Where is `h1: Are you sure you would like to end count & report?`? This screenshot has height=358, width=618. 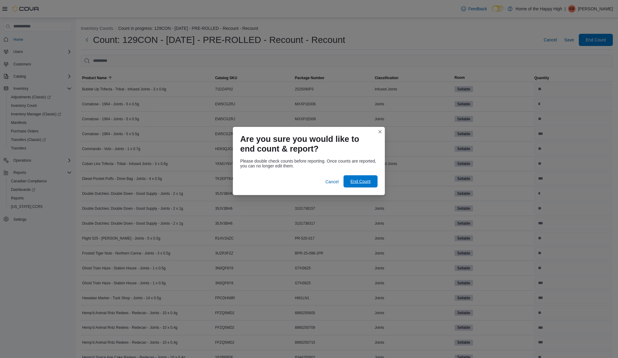
h1: Are you sure you would like to end count & report? is located at coordinates (307, 144).